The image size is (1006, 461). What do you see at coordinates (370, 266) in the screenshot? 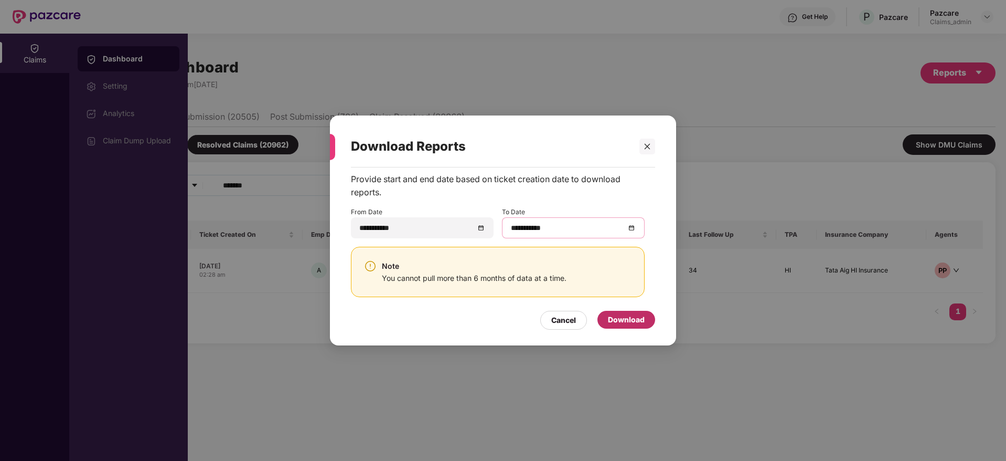
I see `img: svg+xml;base64,PHN2ZyBpZD0iV2FybmluZ18tXzI0eDI0IiBkYXRhLW5hbWU9Ildhcm5pbmcgLSAyNHgyNCIgeG1sbnM9Im...` at bounding box center [370, 266].